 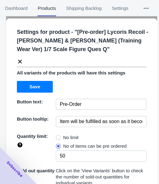 I want to click on span: Subscribe, so click(x=15, y=169).